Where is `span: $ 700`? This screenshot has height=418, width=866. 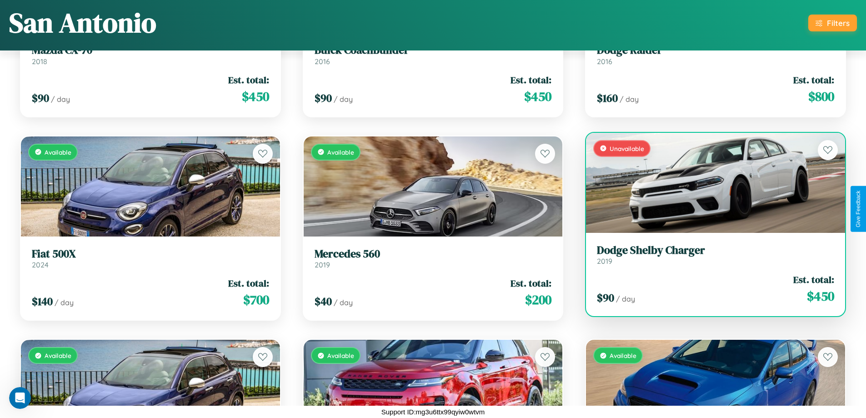 span: $ 700 is located at coordinates (256, 300).